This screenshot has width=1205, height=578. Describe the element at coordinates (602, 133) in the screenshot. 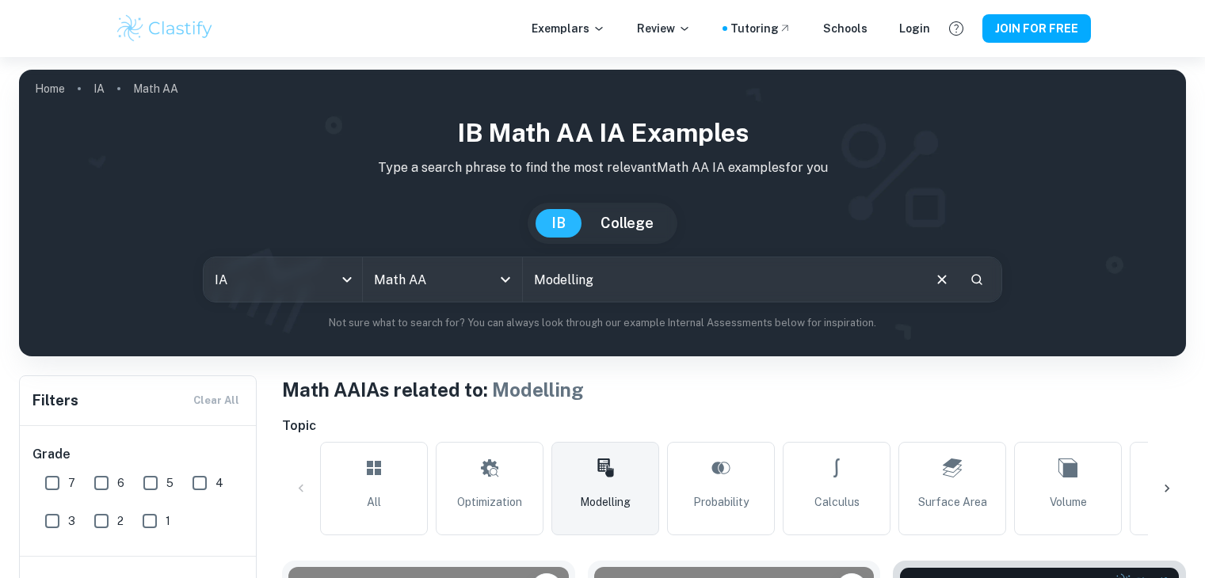

I see `h1: IB Math AA IA examples` at that location.